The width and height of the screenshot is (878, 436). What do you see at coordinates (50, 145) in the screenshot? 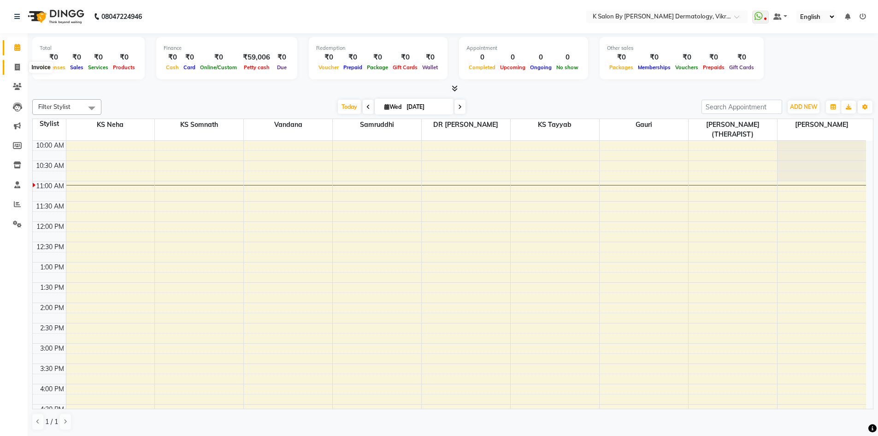
I see `div: 10:00 AM` at bounding box center [50, 145].